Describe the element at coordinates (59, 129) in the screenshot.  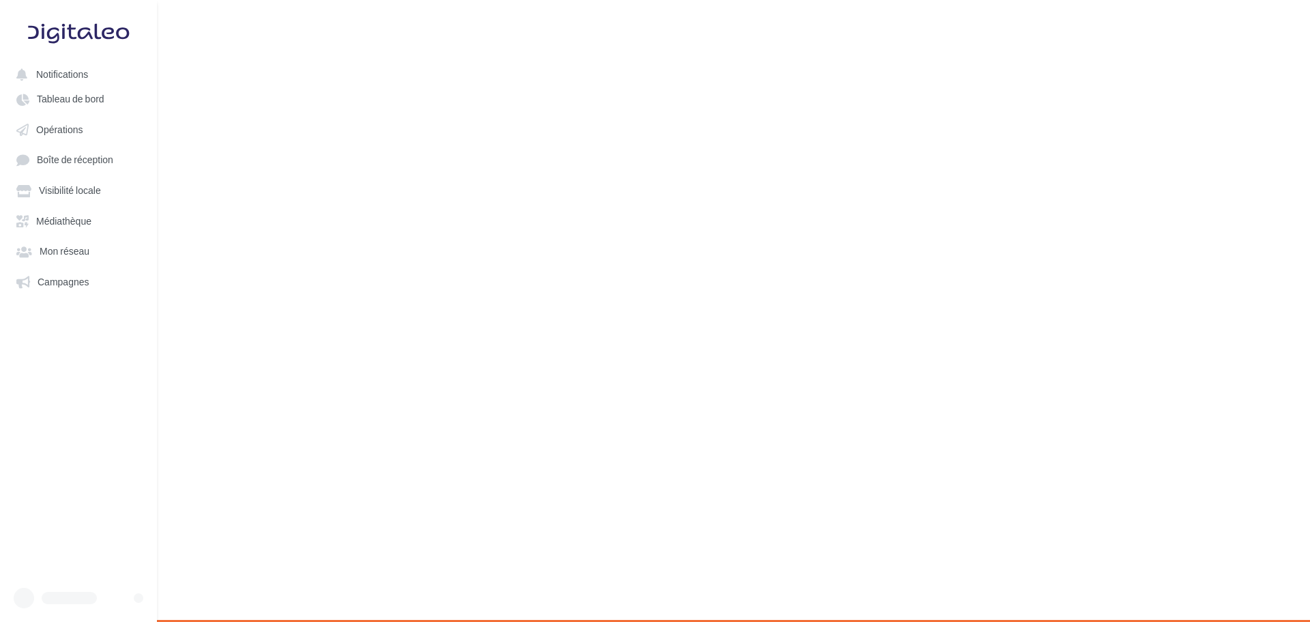
I see `span: Opérations` at that location.